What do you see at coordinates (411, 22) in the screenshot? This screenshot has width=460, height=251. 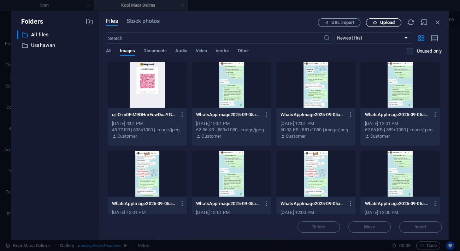 I see `i: Reload` at bounding box center [411, 22].